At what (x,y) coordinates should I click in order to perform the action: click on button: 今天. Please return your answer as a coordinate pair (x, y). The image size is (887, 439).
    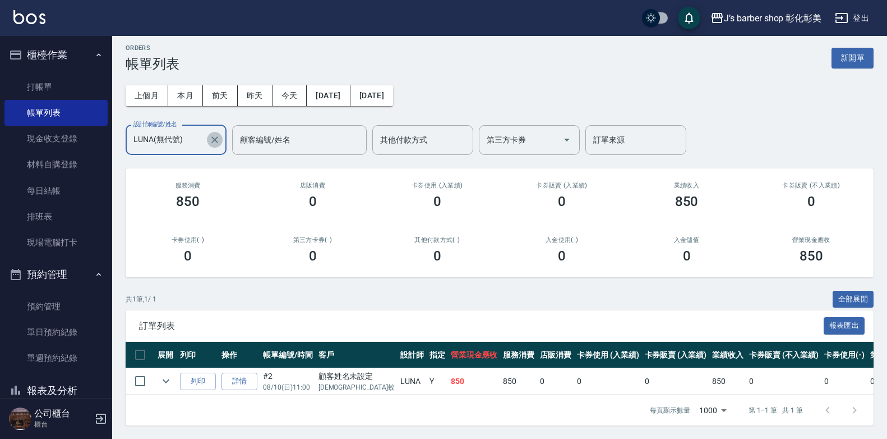
    Looking at the image, I should click on (290, 95).